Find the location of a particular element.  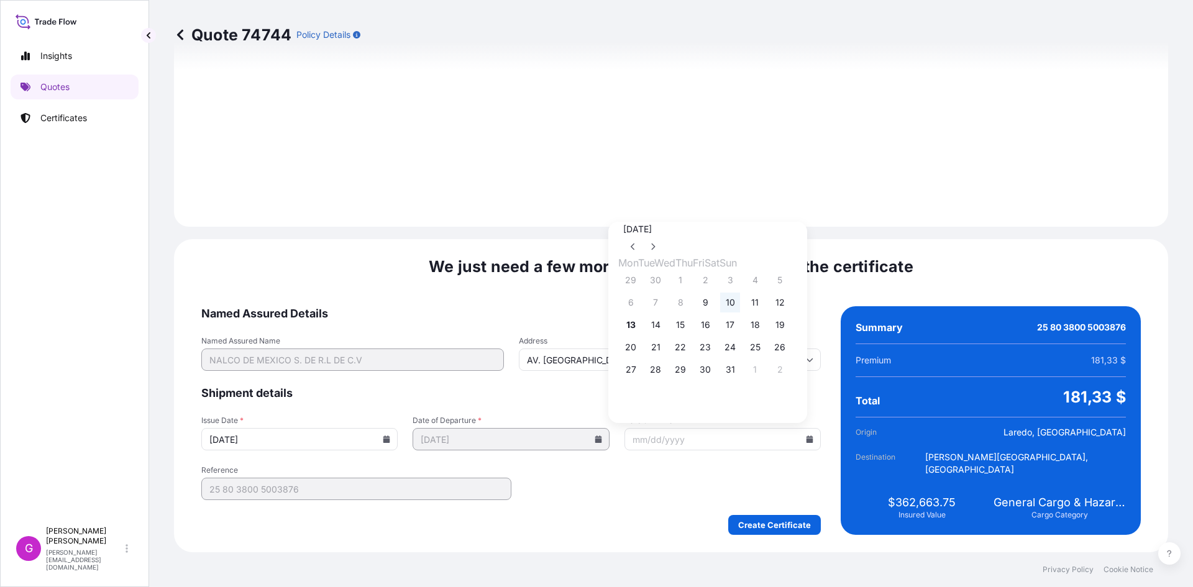

span: Issue Date is located at coordinates (299, 421).